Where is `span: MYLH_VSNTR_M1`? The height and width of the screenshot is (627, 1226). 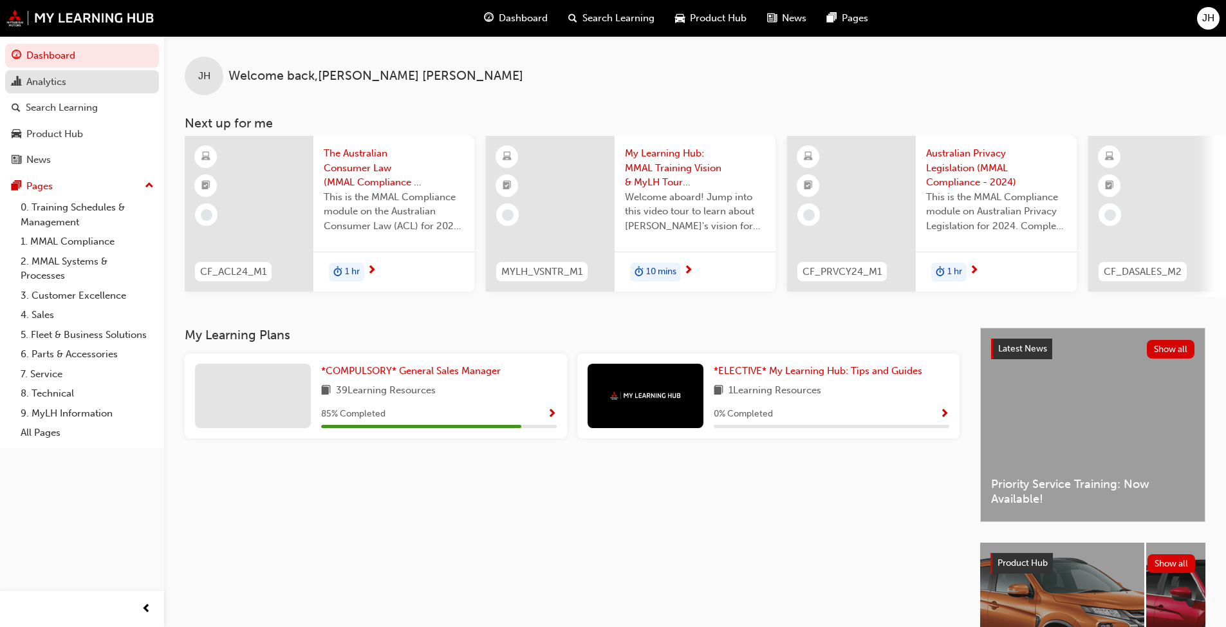 span: MYLH_VSNTR_M1 is located at coordinates (542, 272).